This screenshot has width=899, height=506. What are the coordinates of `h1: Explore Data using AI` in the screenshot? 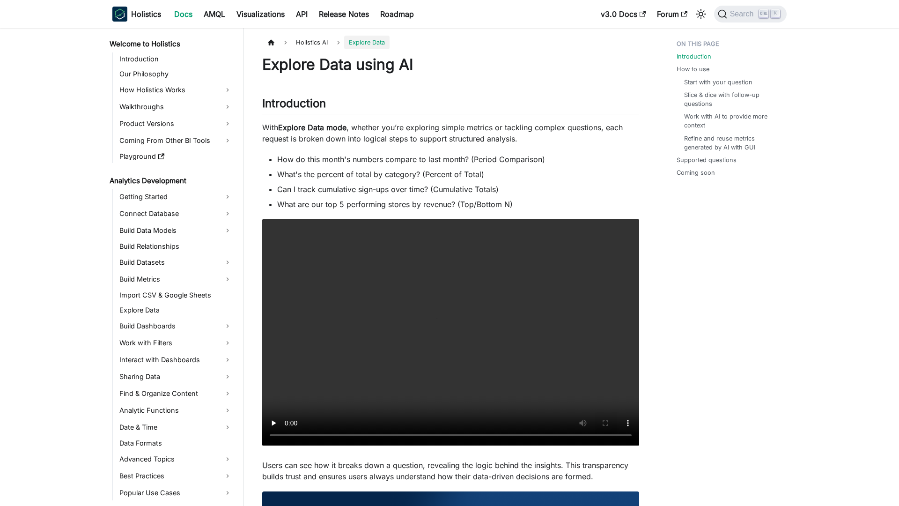 It's located at (450, 65).